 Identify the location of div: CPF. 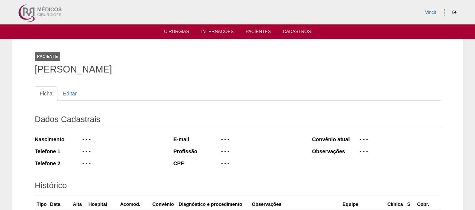
(197, 163).